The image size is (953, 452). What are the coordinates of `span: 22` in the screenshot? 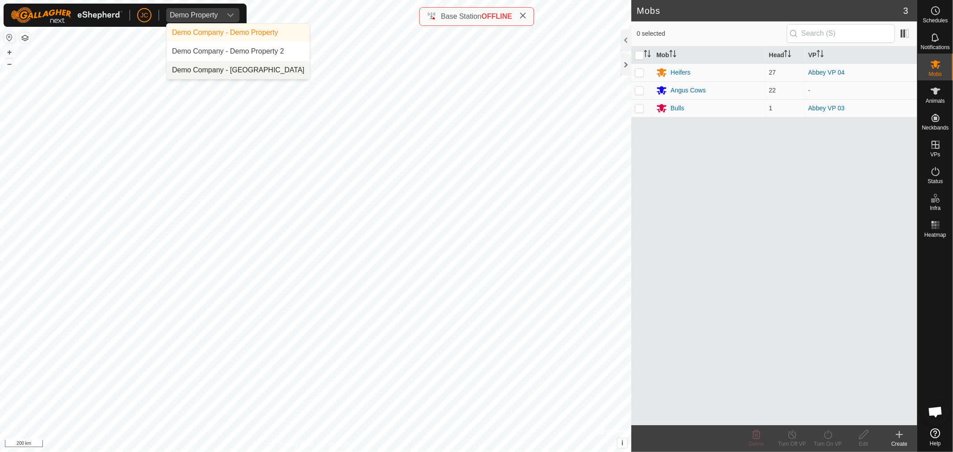 It's located at (773, 90).